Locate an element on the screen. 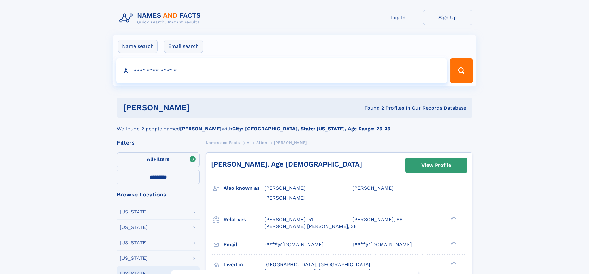  label: Name search is located at coordinates (138, 46).